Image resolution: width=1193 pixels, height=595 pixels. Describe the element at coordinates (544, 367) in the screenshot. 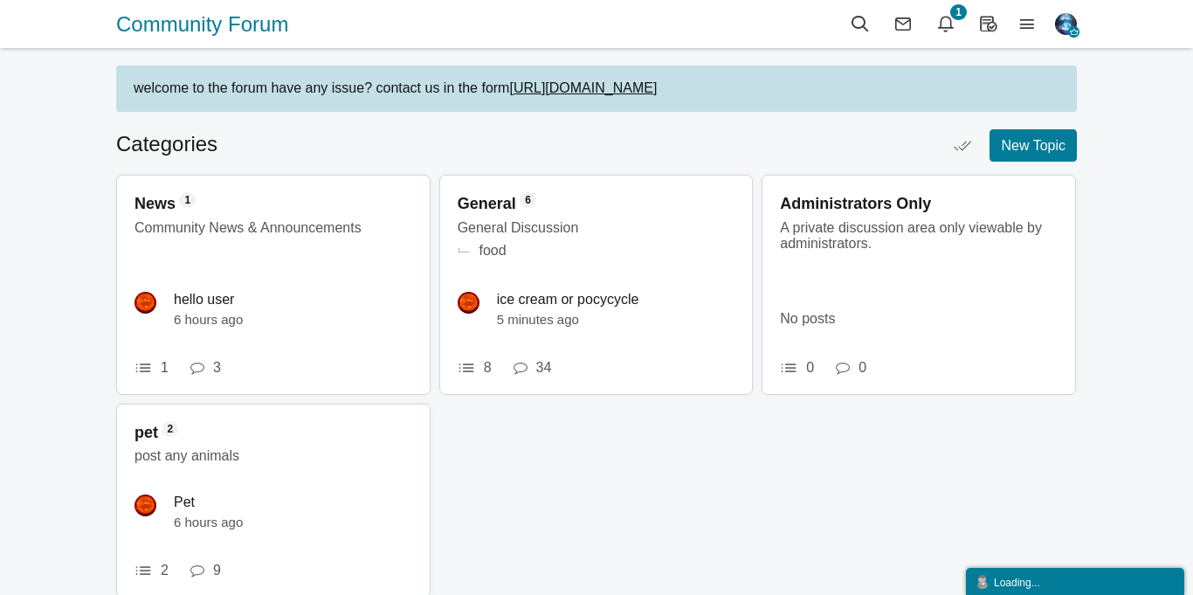

I see `span: 34` at that location.